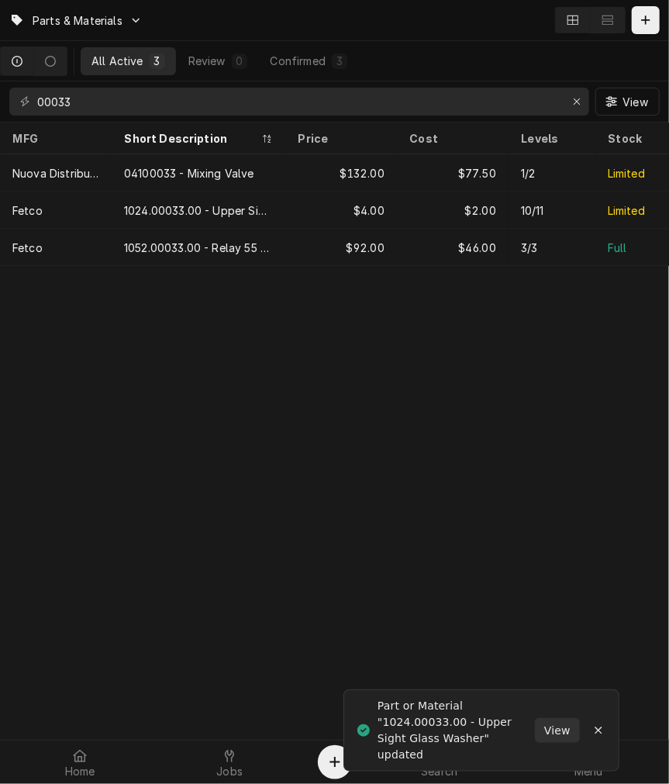 Image resolution: width=669 pixels, height=784 pixels. Describe the element at coordinates (453, 210) in the screenshot. I see `div: $2.00` at that location.